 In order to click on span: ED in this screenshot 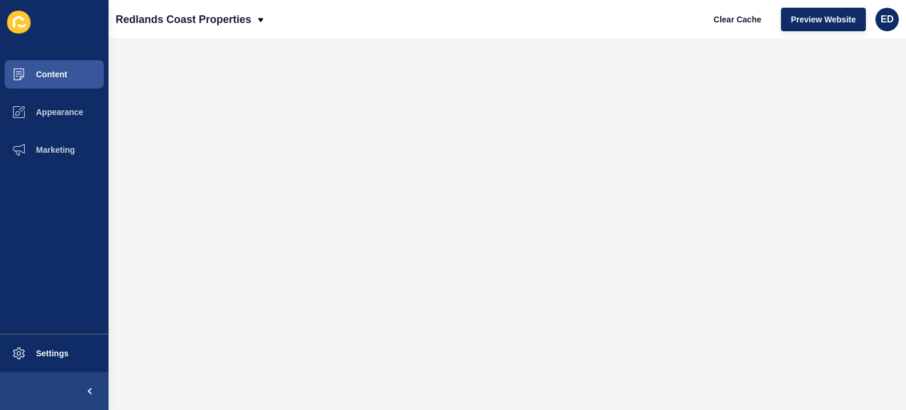, I will do `click(887, 19)`.